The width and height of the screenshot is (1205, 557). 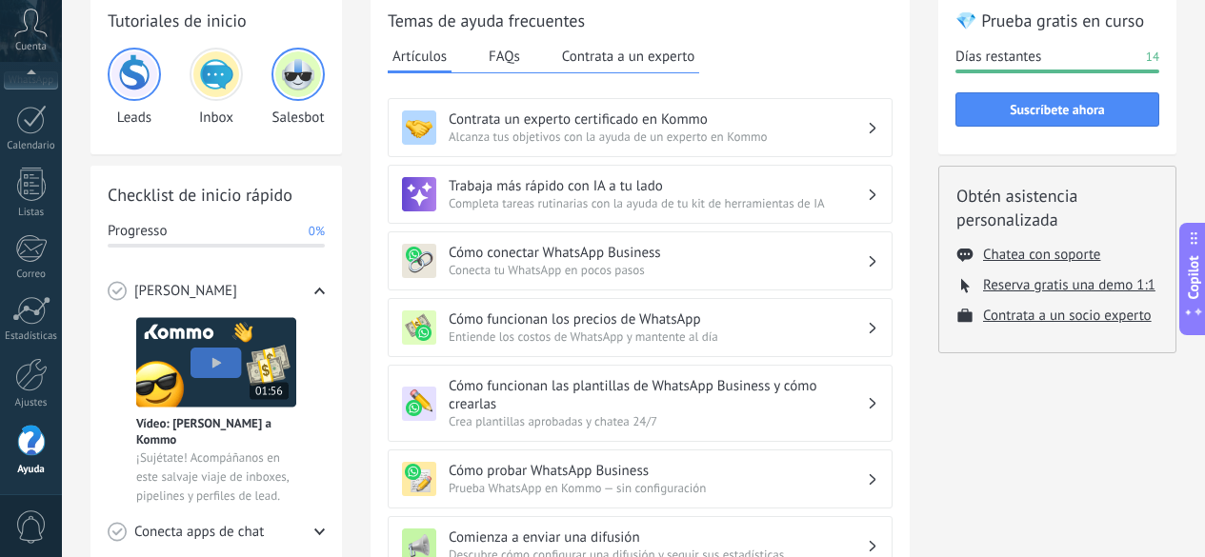 I want to click on span: Progresso, so click(x=137, y=231).